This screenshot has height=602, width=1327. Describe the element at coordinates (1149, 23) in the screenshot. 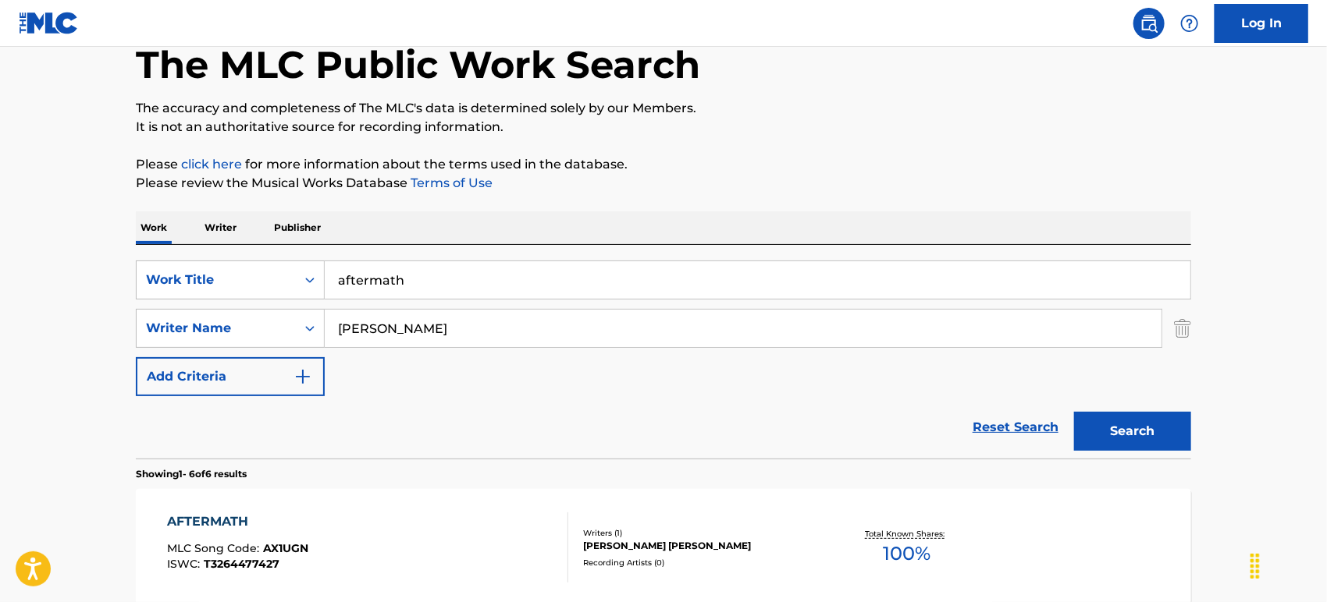

I see `a: Public Search` at that location.